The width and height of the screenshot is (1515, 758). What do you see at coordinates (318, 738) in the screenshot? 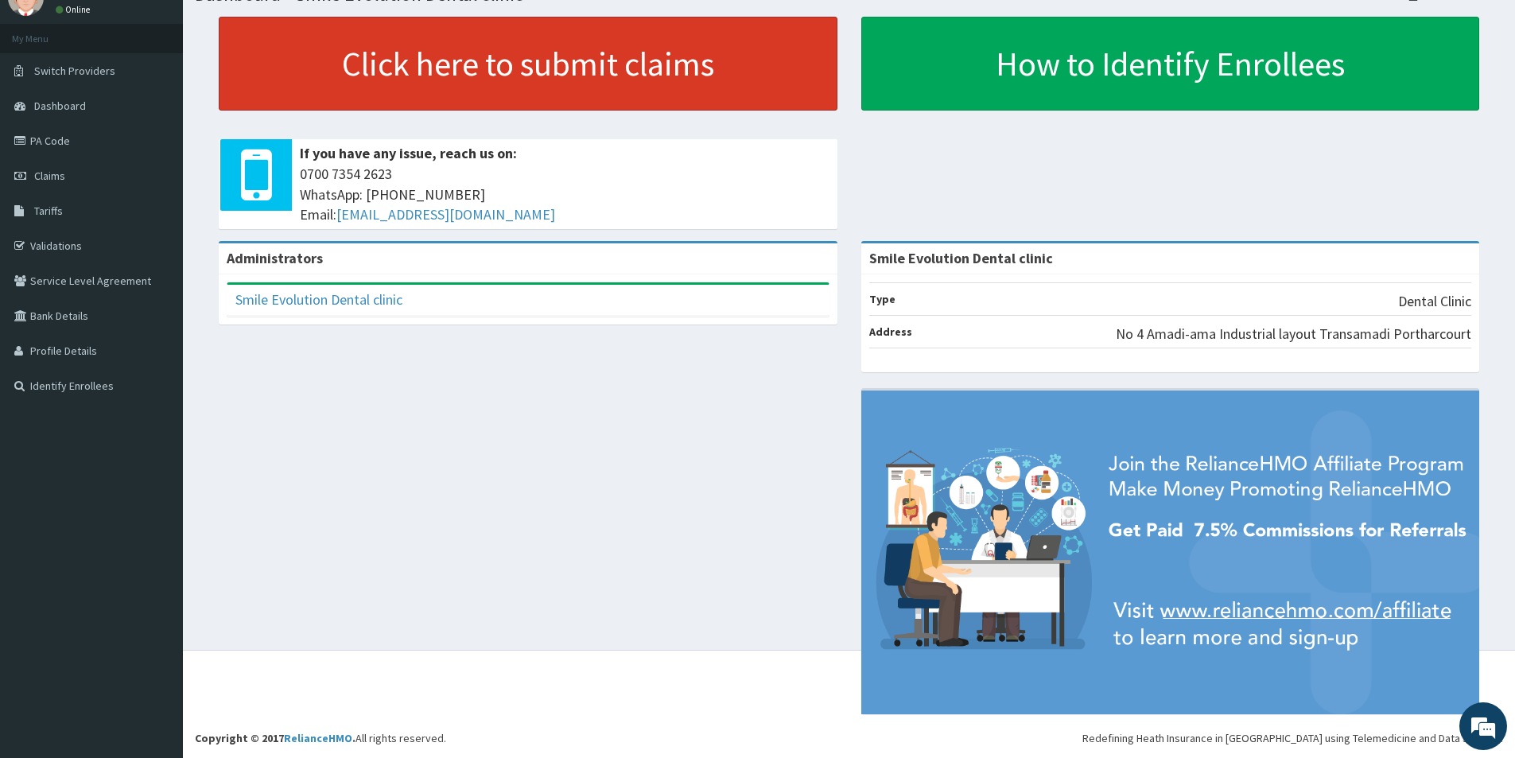
I see `a: RelianceHMO` at bounding box center [318, 738].